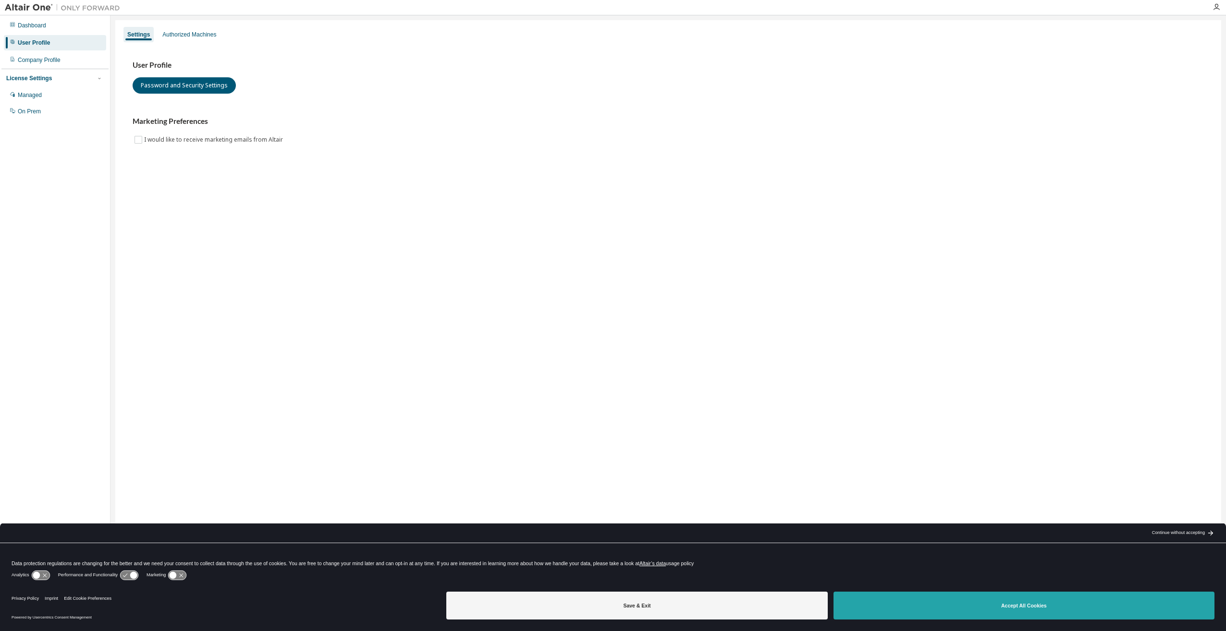  I want to click on div: Settings, so click(138, 35).